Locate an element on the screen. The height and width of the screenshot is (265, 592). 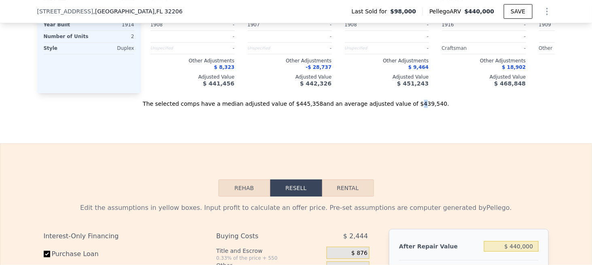
span: $ 876 is located at coordinates (359, 253).